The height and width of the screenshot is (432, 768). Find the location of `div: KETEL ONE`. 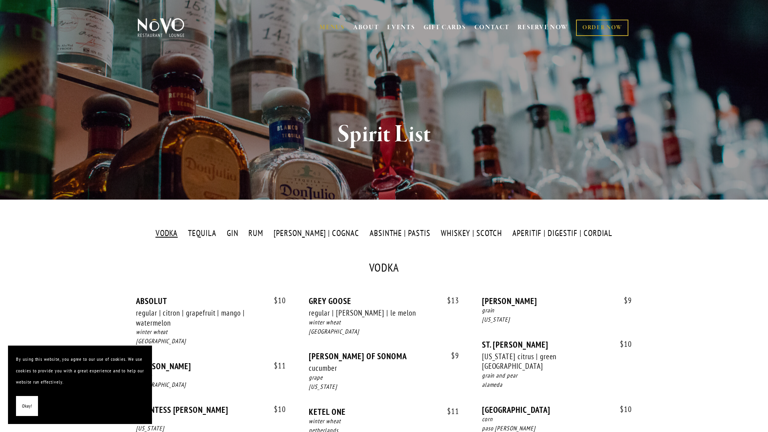

div: KETEL ONE is located at coordinates (384, 412).